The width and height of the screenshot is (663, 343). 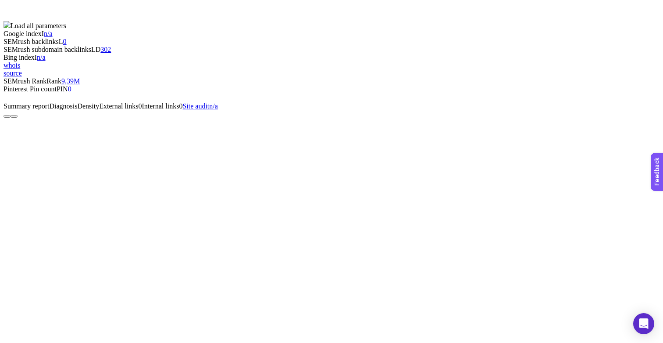 I want to click on span: Density, so click(x=88, y=106).